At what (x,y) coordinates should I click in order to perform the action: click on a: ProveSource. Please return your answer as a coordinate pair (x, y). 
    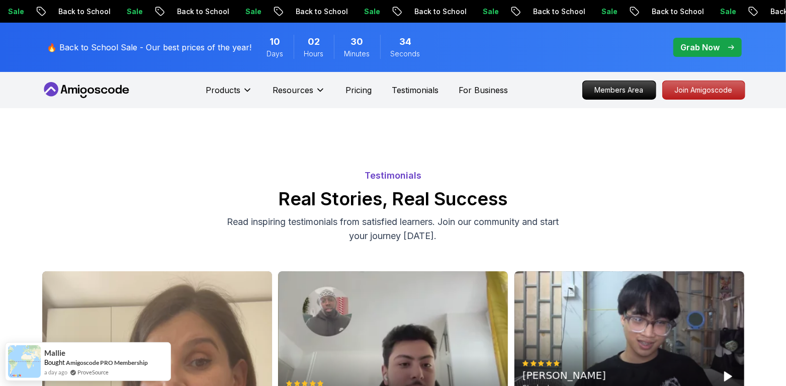
    Looking at the image, I should click on (93, 372).